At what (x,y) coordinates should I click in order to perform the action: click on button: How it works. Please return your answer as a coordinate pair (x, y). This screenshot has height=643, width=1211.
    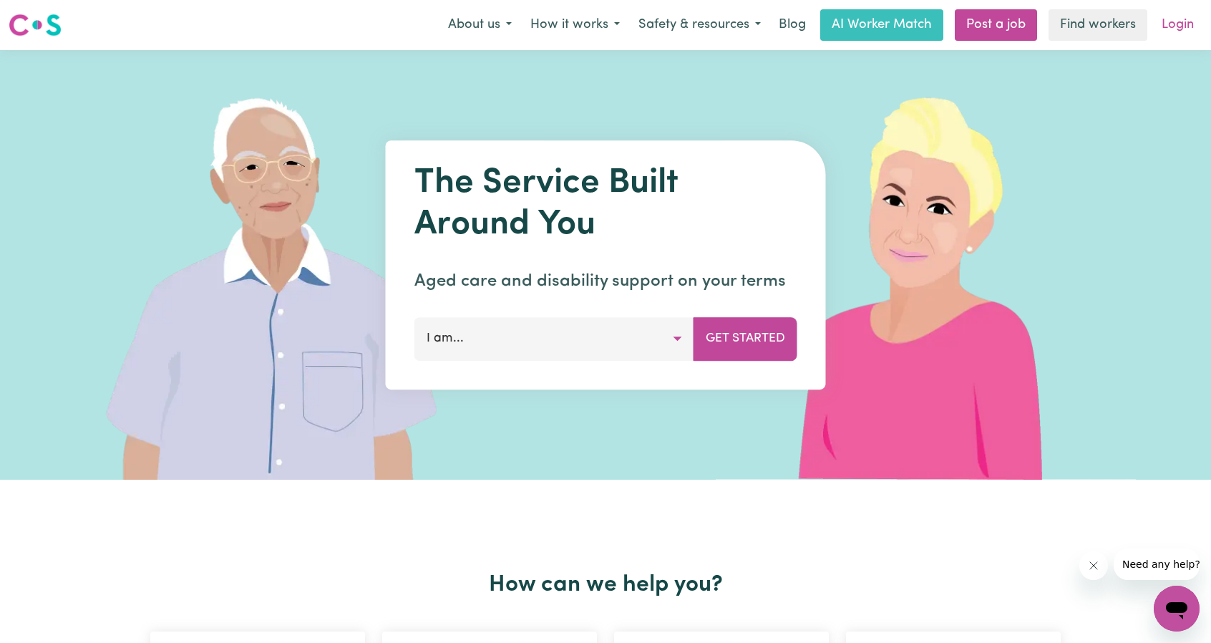
    Looking at the image, I should click on (575, 25).